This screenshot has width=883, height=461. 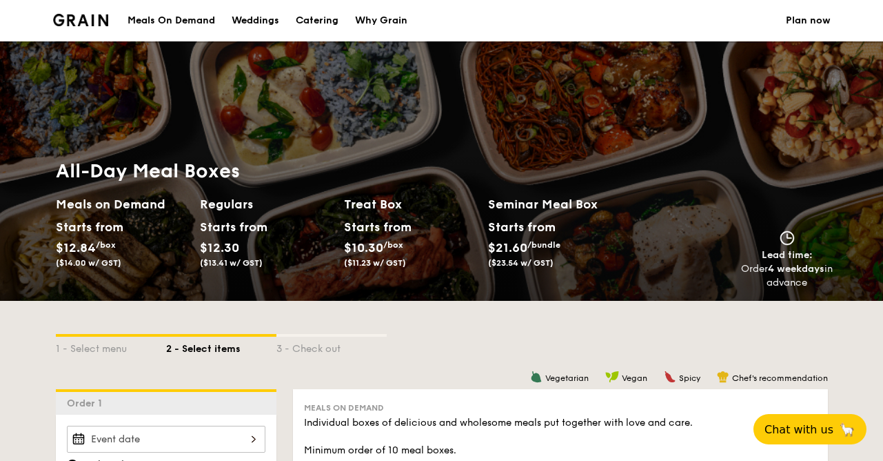 What do you see at coordinates (231, 263) in the screenshot?
I see `span: ($13.41 w/ GST)` at bounding box center [231, 263].